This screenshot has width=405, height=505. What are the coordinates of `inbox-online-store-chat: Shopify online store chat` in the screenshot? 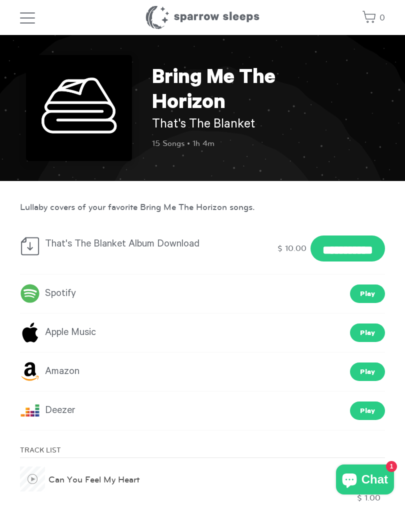 It's located at (365, 480).